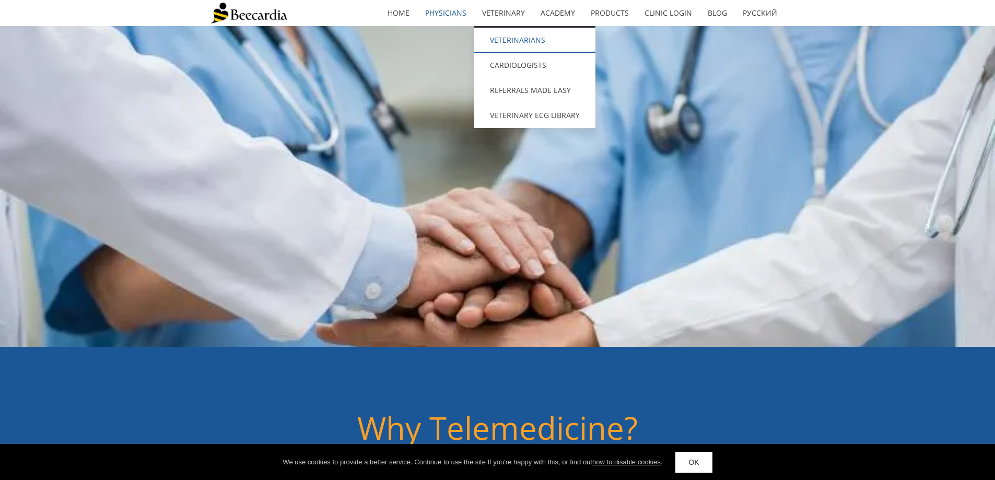 The width and height of the screenshot is (995, 480). Describe the element at coordinates (535, 115) in the screenshot. I see `a: Veterinary ECG Library` at that location.